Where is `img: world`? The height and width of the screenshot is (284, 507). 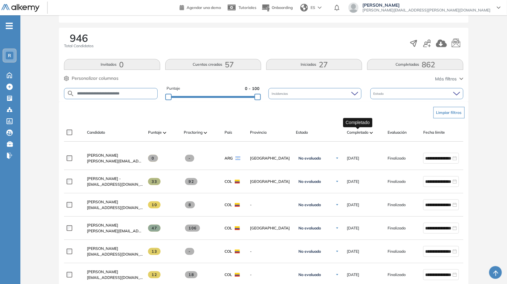 img: world is located at coordinates (304, 8).